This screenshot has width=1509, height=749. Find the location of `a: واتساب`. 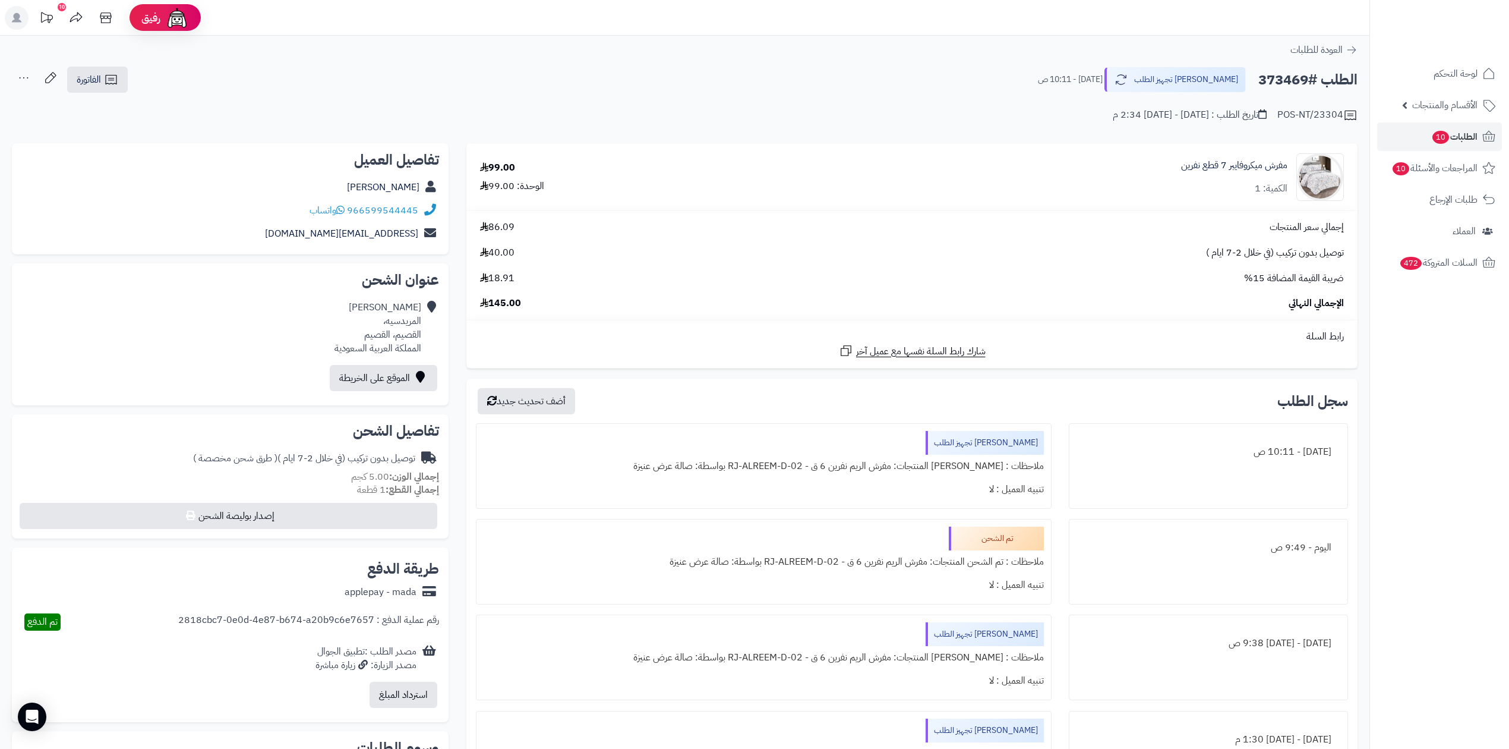

a: واتساب is located at coordinates (327, 210).